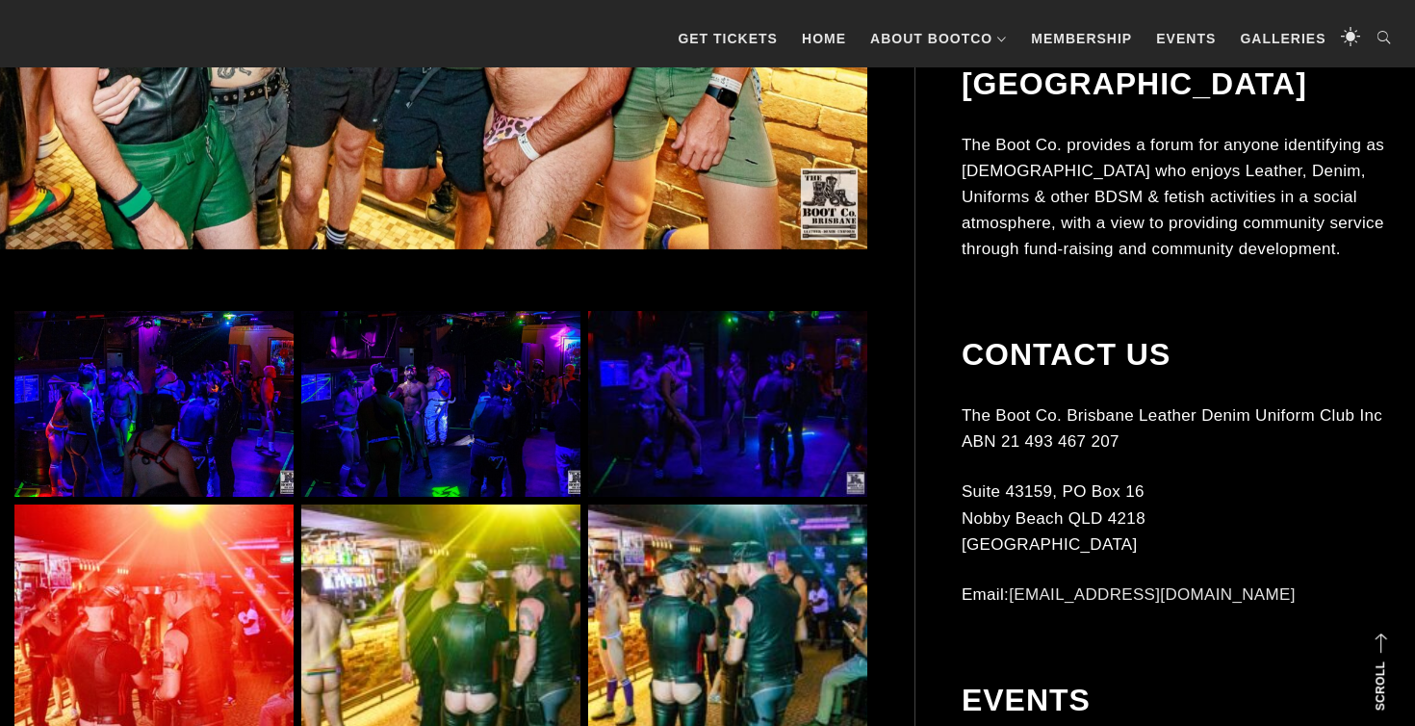 The image size is (1415, 726). What do you see at coordinates (1282, 39) in the screenshot?
I see `a: Galleries` at bounding box center [1282, 39].